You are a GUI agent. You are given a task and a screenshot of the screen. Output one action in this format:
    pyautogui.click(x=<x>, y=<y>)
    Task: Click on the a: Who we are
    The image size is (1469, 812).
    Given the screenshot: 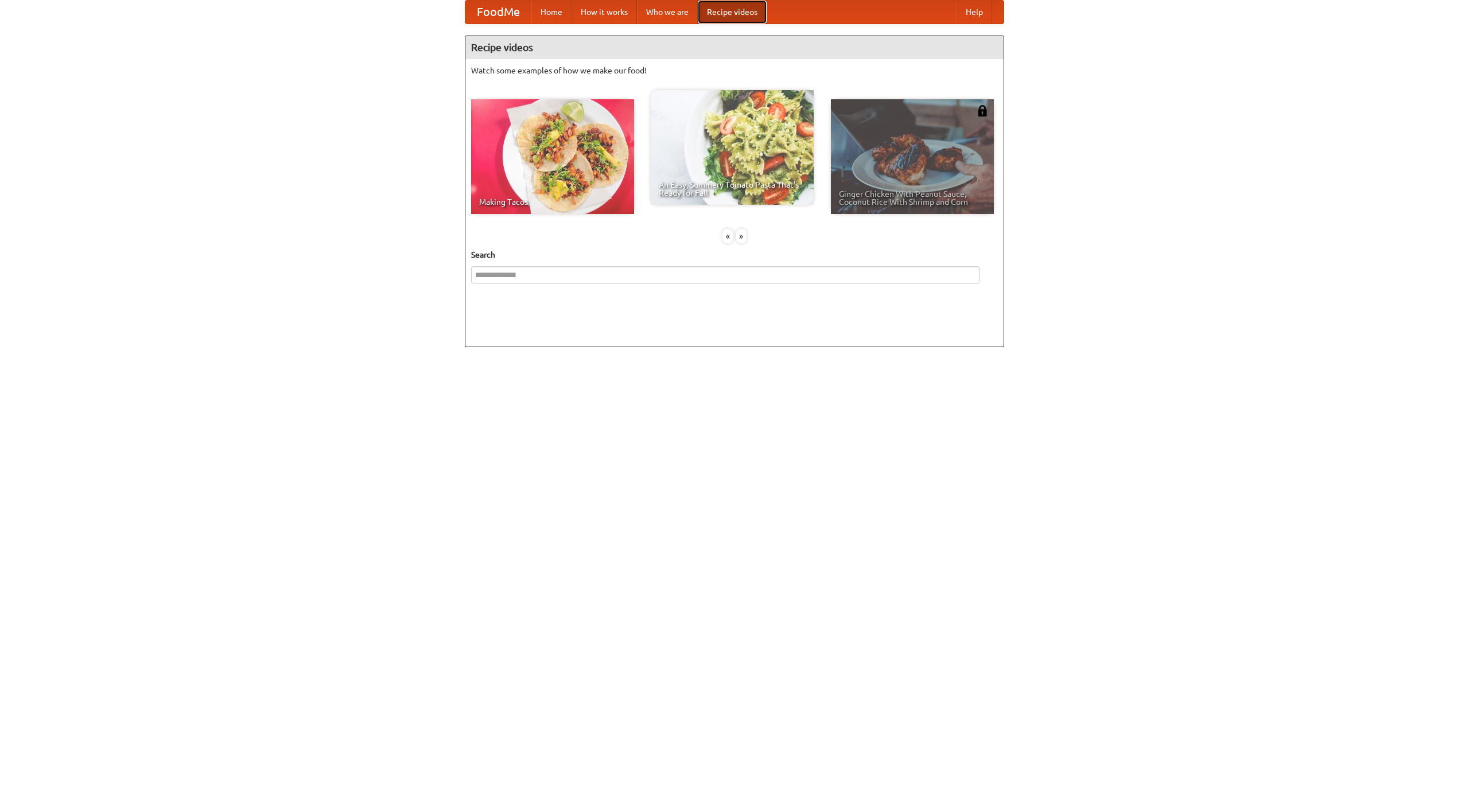 What is the action you would take?
    pyautogui.click(x=668, y=12)
    